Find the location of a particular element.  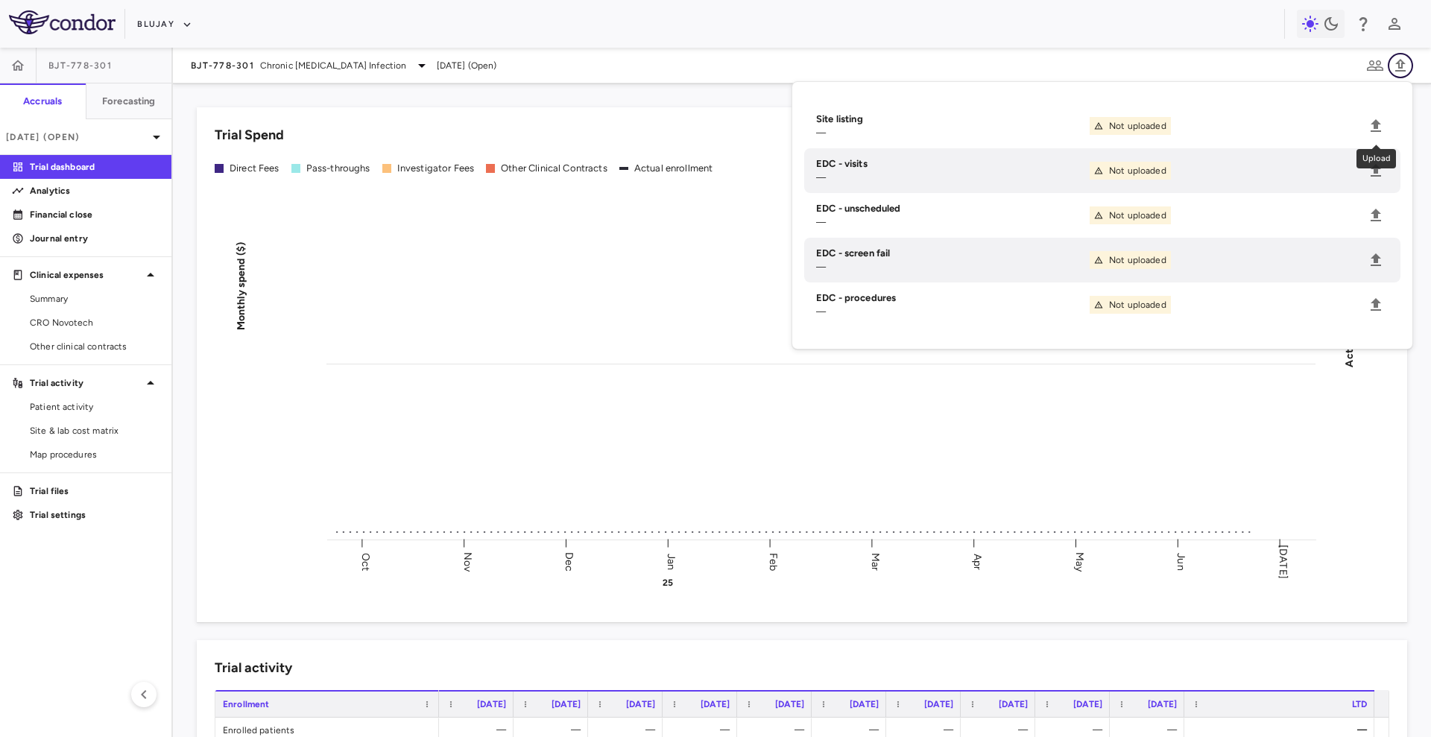

text: Apr is located at coordinates (977, 561).